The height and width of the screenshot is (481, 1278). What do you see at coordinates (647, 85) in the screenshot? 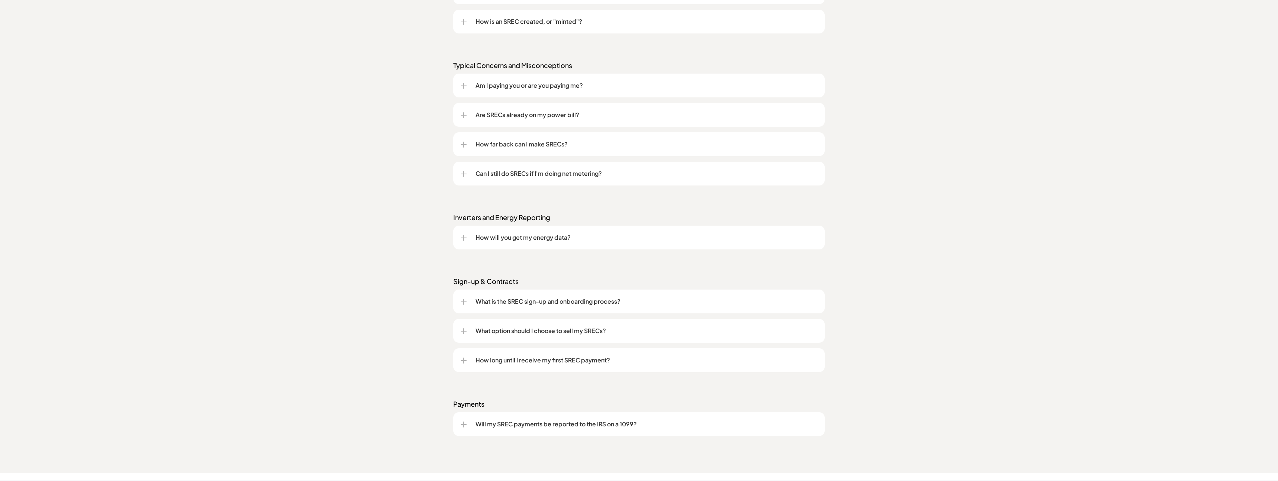
I see `p: Am I paying you or are you paying me?` at bounding box center [647, 85].